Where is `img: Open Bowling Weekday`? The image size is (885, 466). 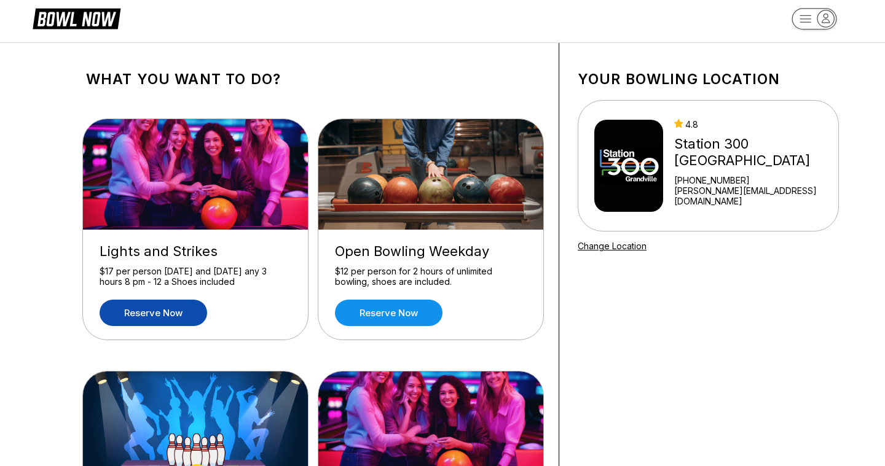 img: Open Bowling Weekday is located at coordinates (431, 174).